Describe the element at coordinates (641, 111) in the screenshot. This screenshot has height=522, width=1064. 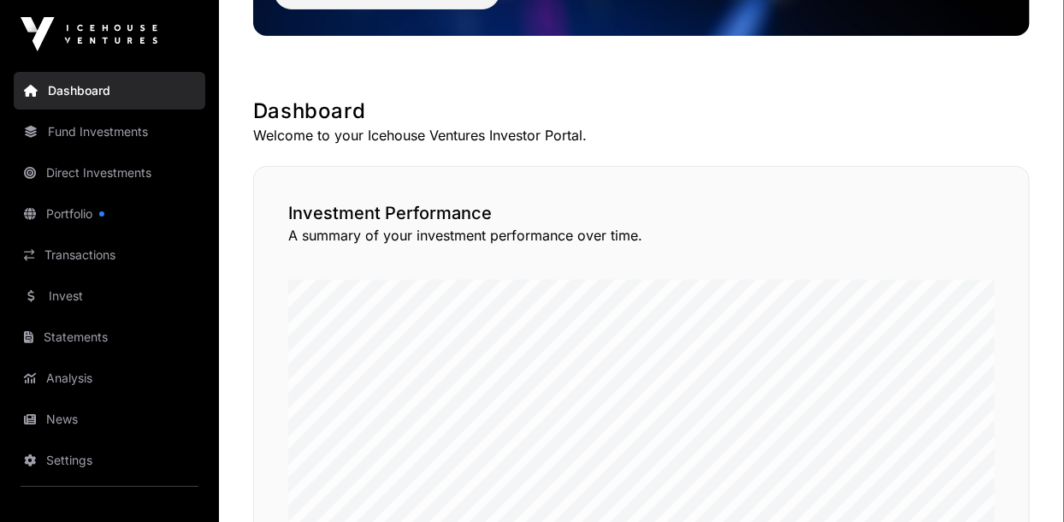
I see `h1: Dashboard` at that location.